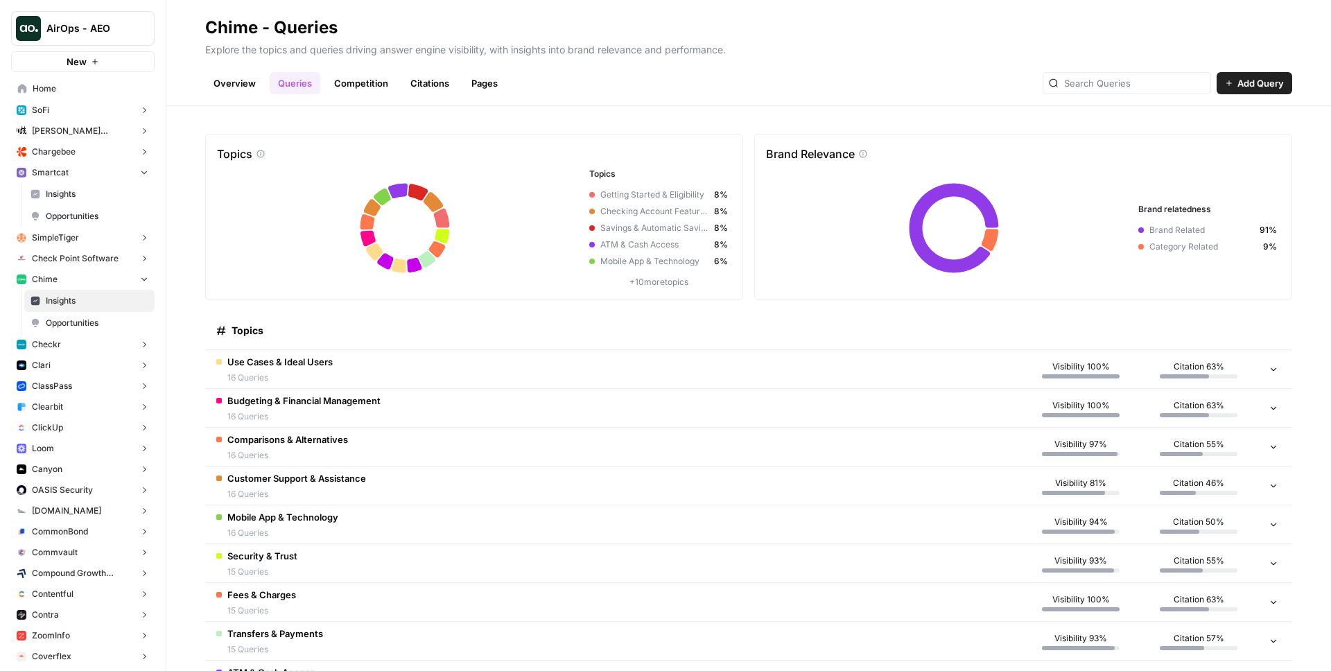 The image size is (1331, 671). What do you see at coordinates (82, 279) in the screenshot?
I see `button: Chime` at bounding box center [82, 279].